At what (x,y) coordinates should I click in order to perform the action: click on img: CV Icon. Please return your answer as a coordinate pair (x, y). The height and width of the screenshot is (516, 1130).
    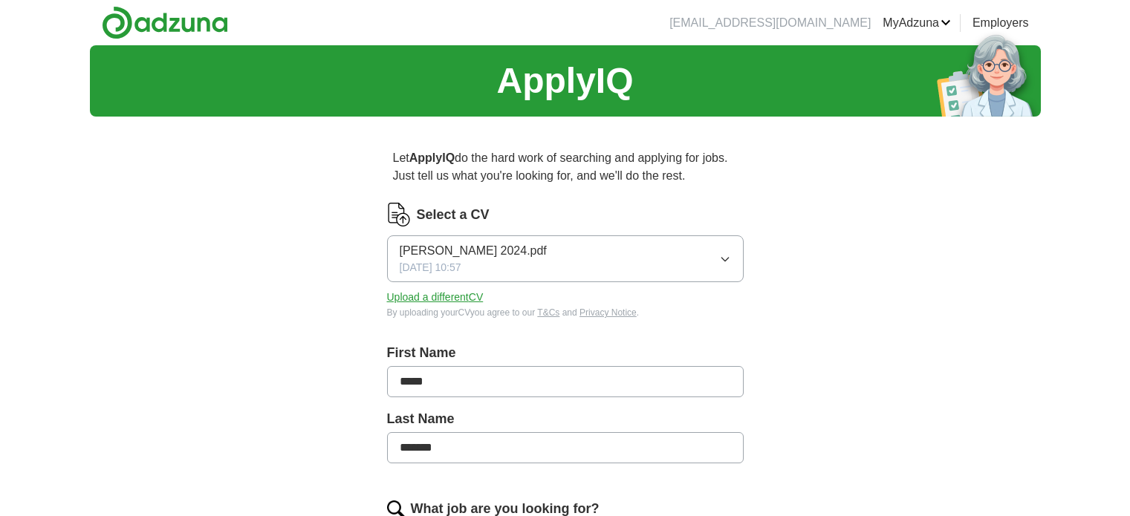
    Looking at the image, I should click on (399, 215).